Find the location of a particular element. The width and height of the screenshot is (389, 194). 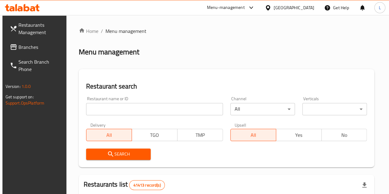

span: No is located at coordinates (345, 135).